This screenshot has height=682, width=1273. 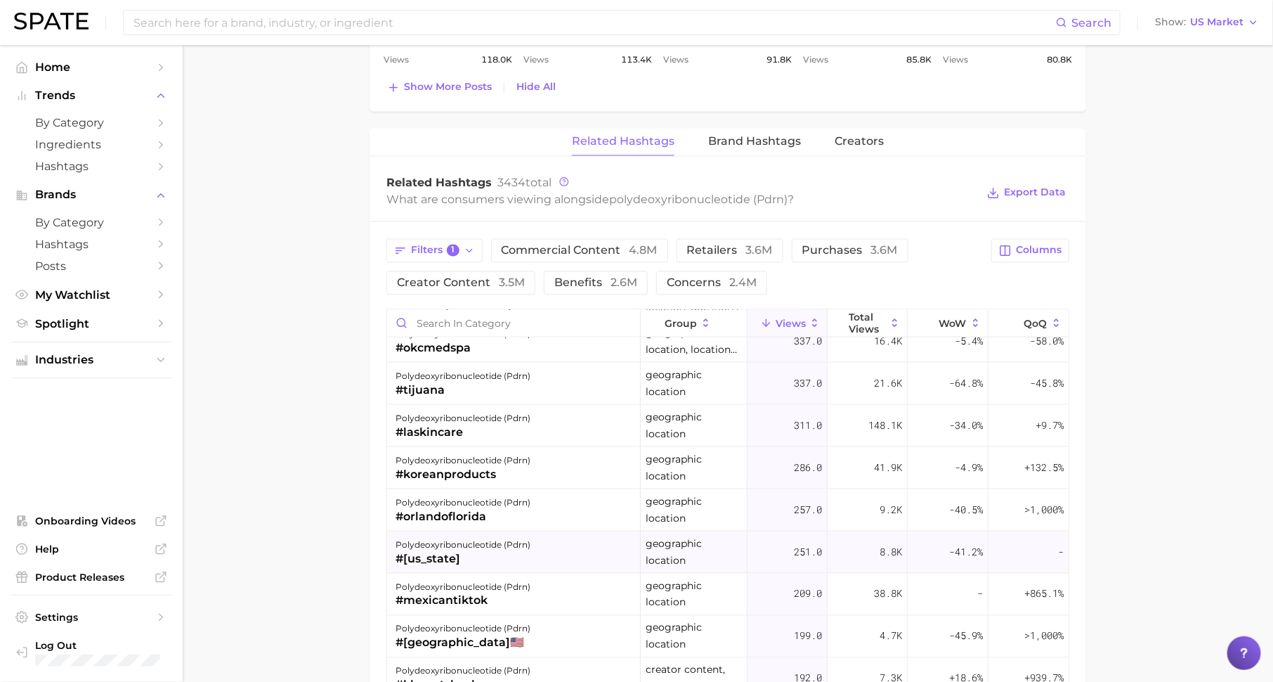 I want to click on span: Brand Hashtags, so click(x=755, y=141).